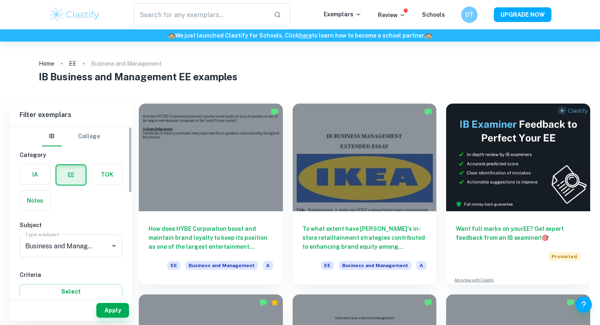 The height and width of the screenshot is (325, 600). I want to click on button: Notes, so click(35, 201).